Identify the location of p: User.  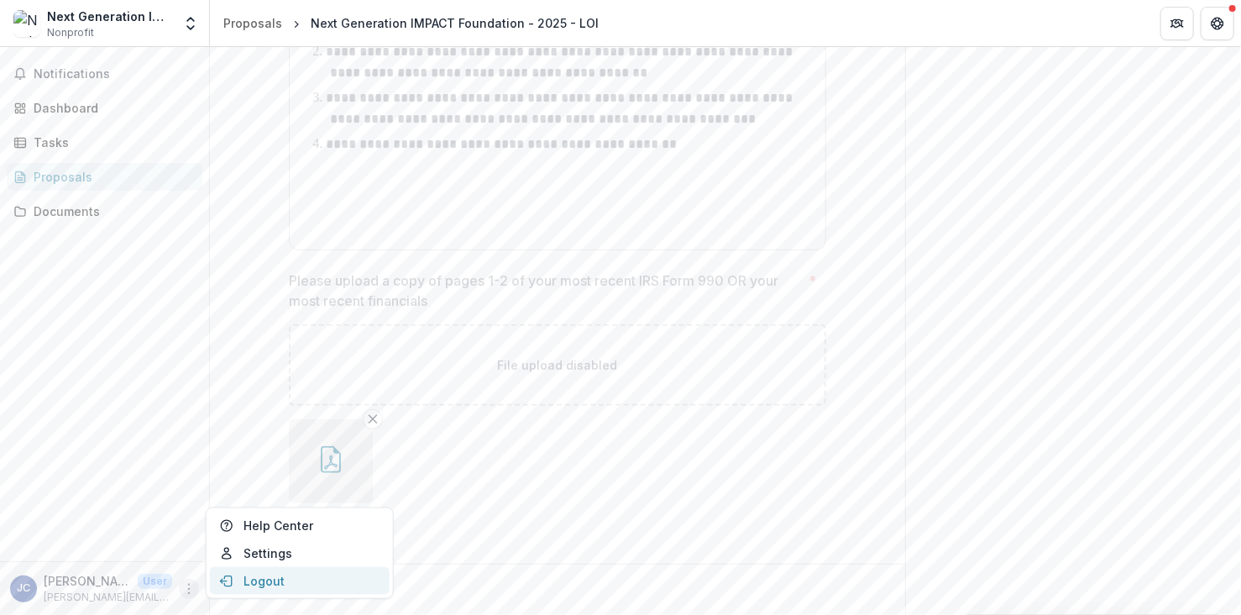
(154, 581).